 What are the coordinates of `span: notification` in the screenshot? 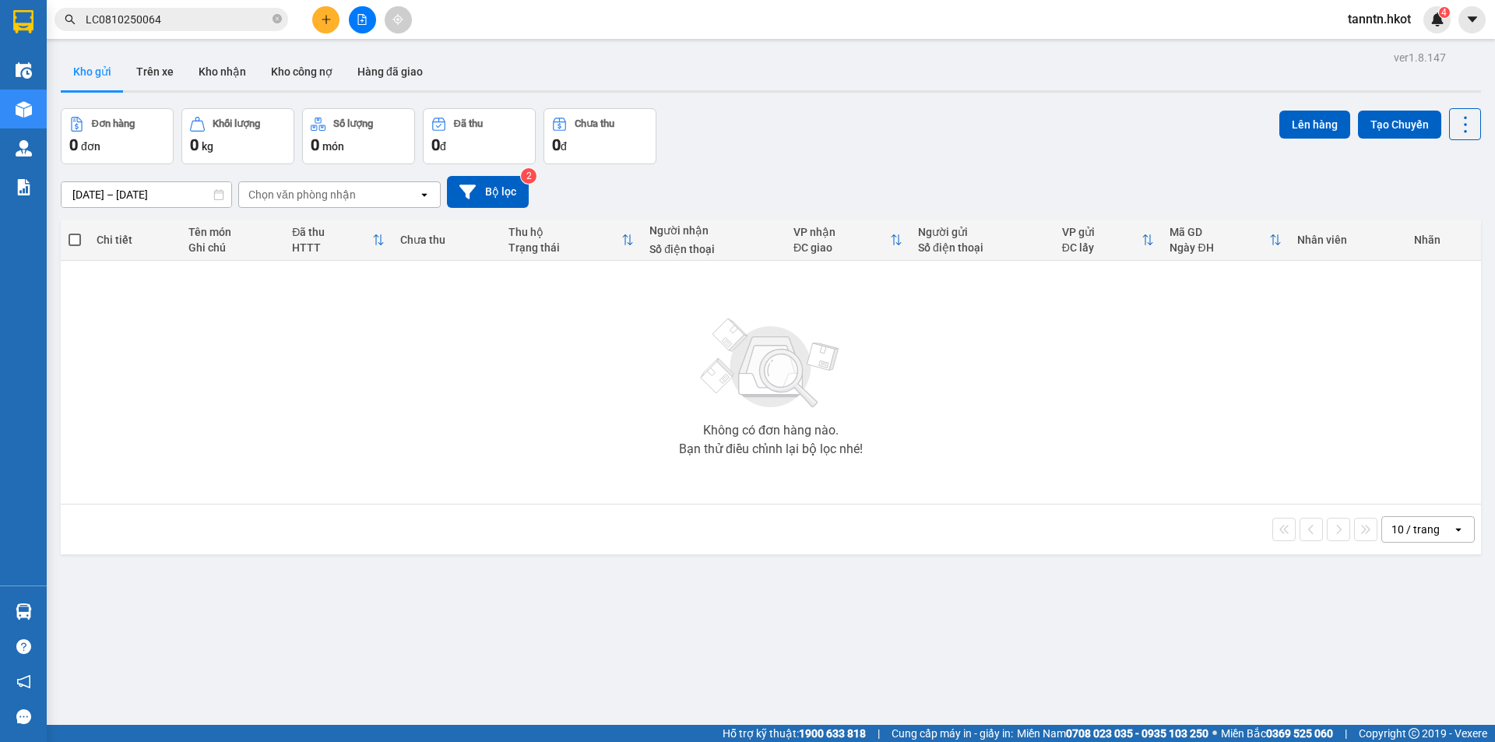 It's located at (23, 681).